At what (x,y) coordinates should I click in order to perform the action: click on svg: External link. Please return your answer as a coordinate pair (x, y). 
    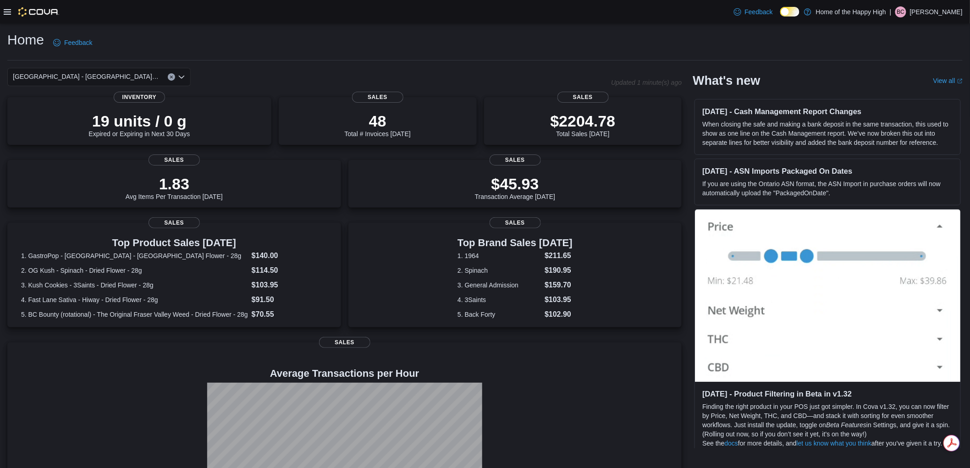
    Looking at the image, I should click on (960, 81).